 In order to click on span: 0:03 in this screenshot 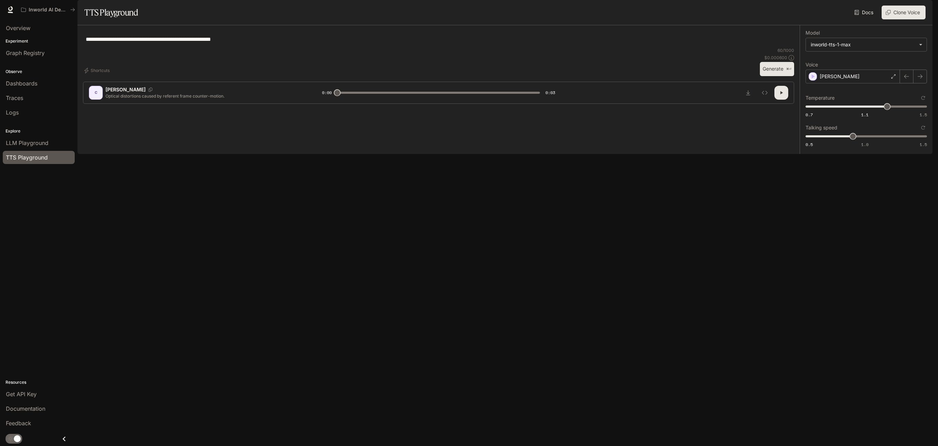, I will do `click(550, 93)`.